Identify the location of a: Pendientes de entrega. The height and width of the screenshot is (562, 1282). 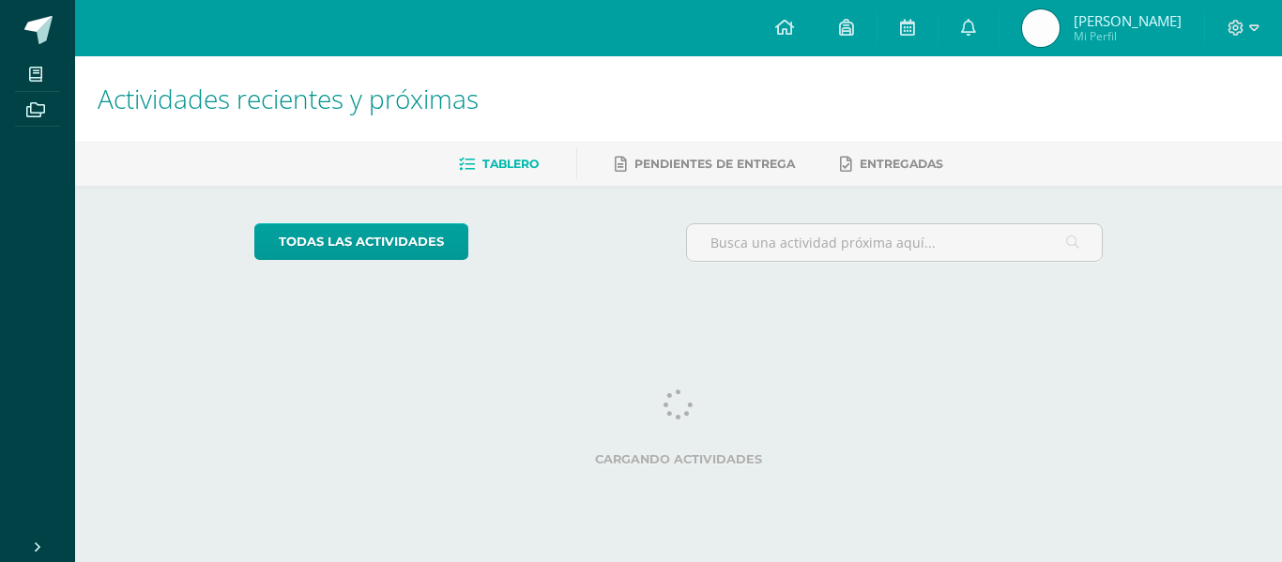
(705, 164).